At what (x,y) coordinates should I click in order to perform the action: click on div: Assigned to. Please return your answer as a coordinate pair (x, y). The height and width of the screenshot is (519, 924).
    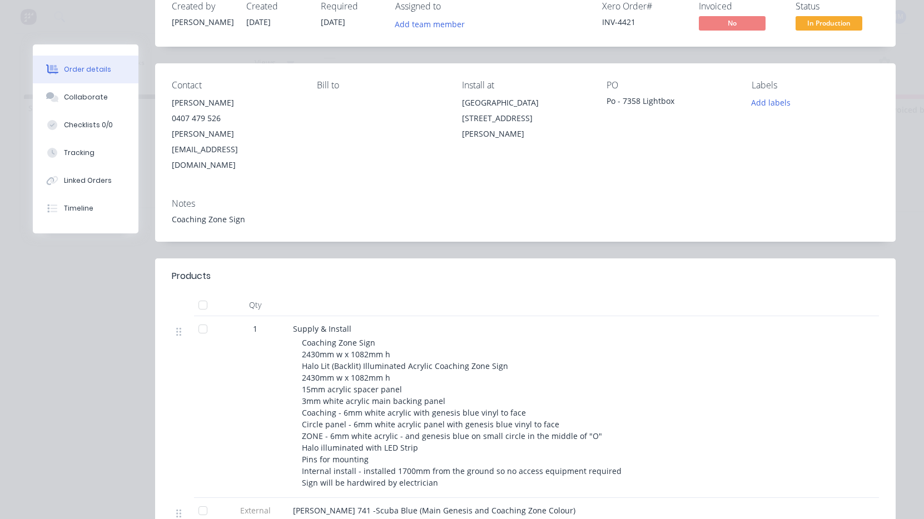
    Looking at the image, I should click on (451, 6).